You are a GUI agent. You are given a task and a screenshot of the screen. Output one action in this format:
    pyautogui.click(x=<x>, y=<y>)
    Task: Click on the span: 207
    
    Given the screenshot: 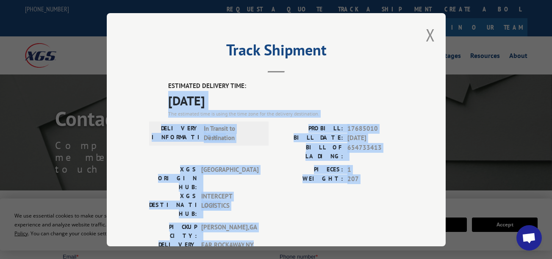 What is the action you would take?
    pyautogui.click(x=375, y=179)
    